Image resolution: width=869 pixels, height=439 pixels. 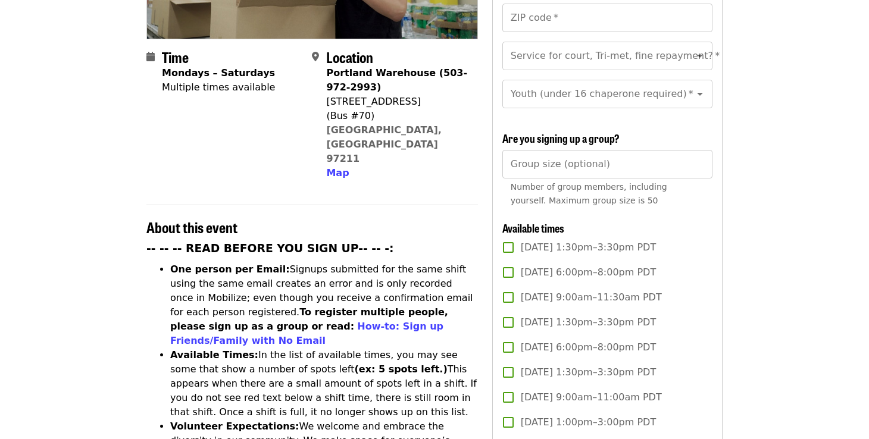 I want to click on li: In the list of available times, you may see some that show a number of spots left This appears wh..., so click(x=324, y=384).